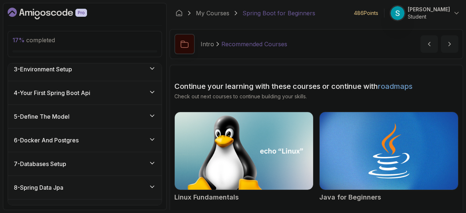 The height and width of the screenshot is (213, 466). What do you see at coordinates (395, 86) in the screenshot?
I see `a: roadmaps` at bounding box center [395, 86].